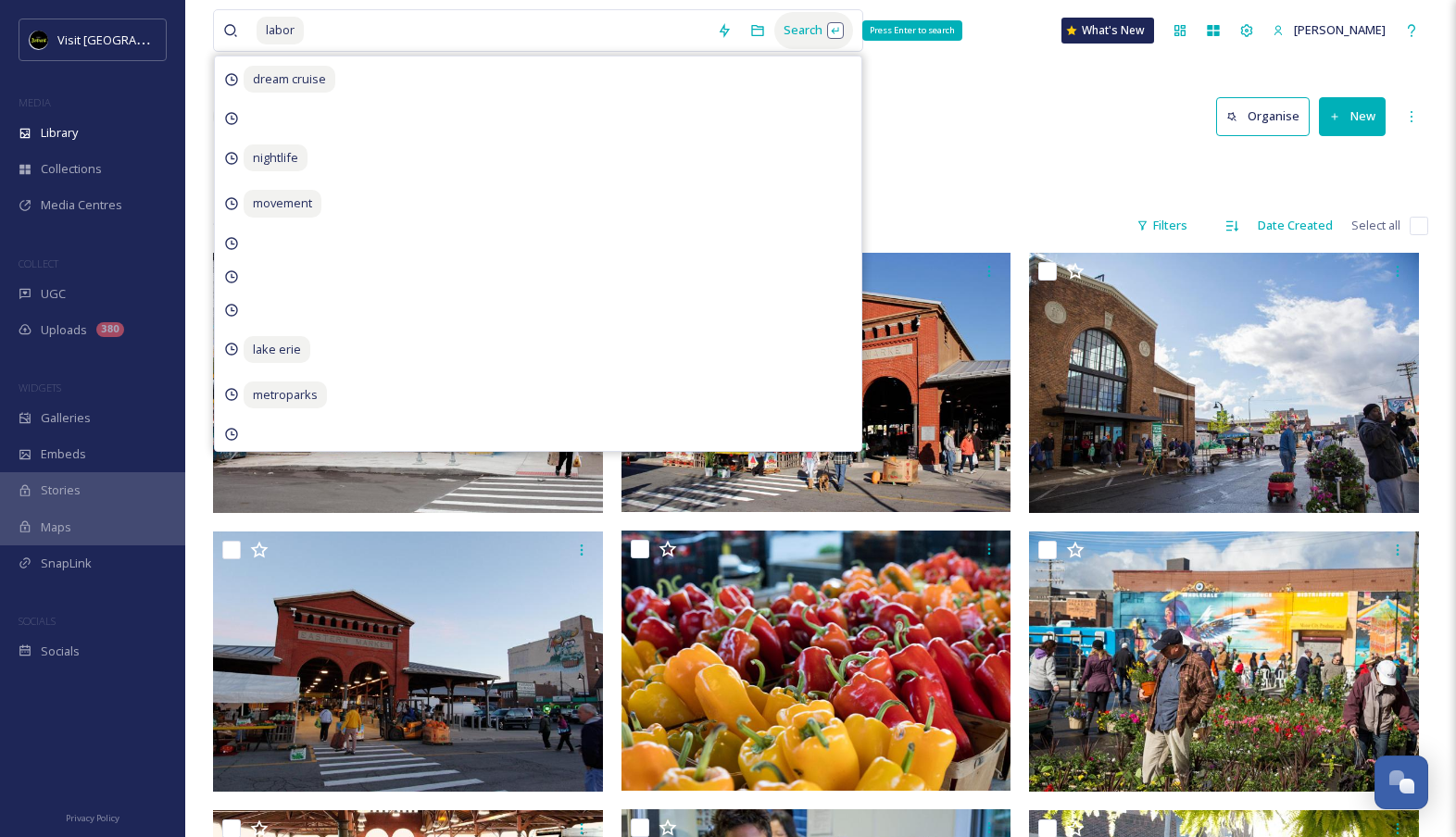  Describe the element at coordinates (1223, 382) in the screenshot. I see `img: FlowerDay_04-PhotoCredit-Eastern_Market_Partnership.jpg` at that location.